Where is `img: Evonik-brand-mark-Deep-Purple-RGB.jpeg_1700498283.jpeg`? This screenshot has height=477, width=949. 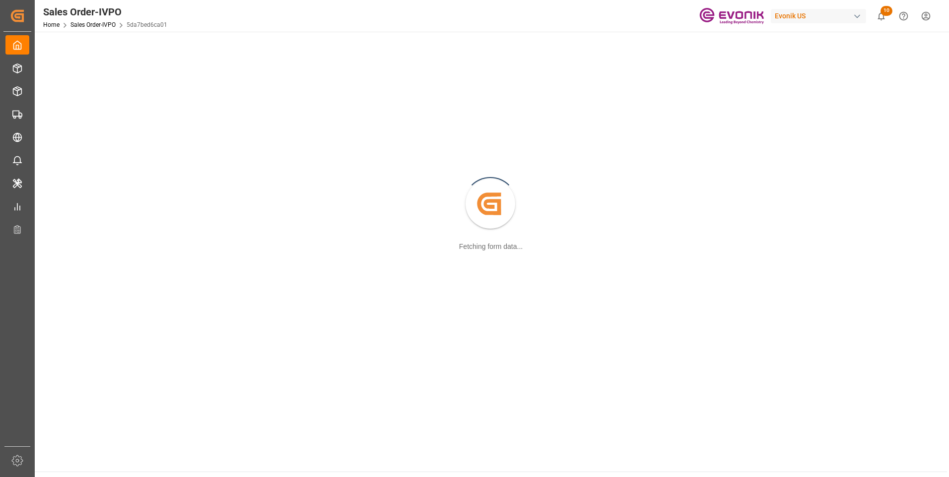
img: Evonik-brand-mark-Deep-Purple-RGB.jpeg_1700498283.jpeg is located at coordinates (731, 16).